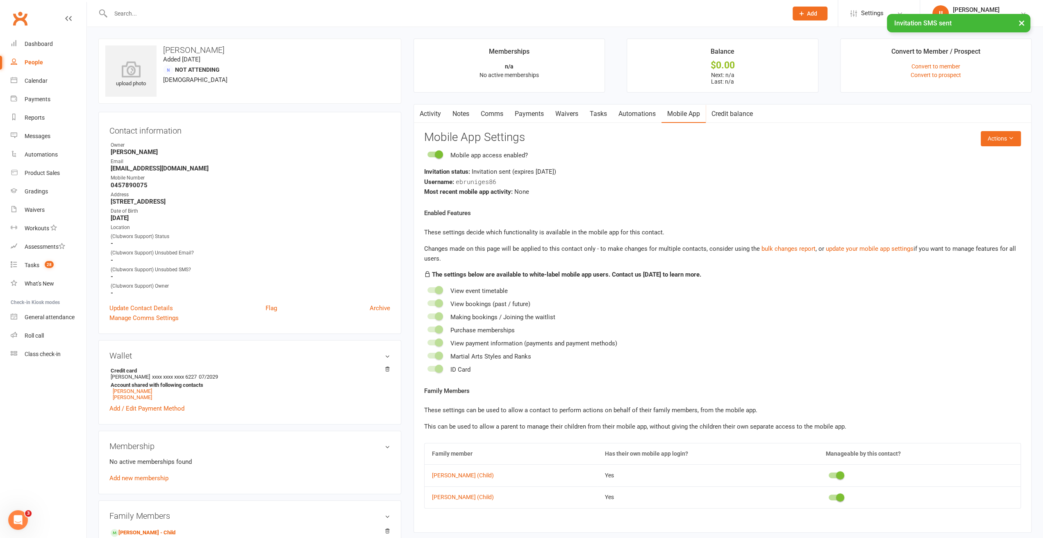 The image size is (1043, 538). What do you see at coordinates (39, 44) in the screenshot?
I see `div: Dashboard` at bounding box center [39, 44].